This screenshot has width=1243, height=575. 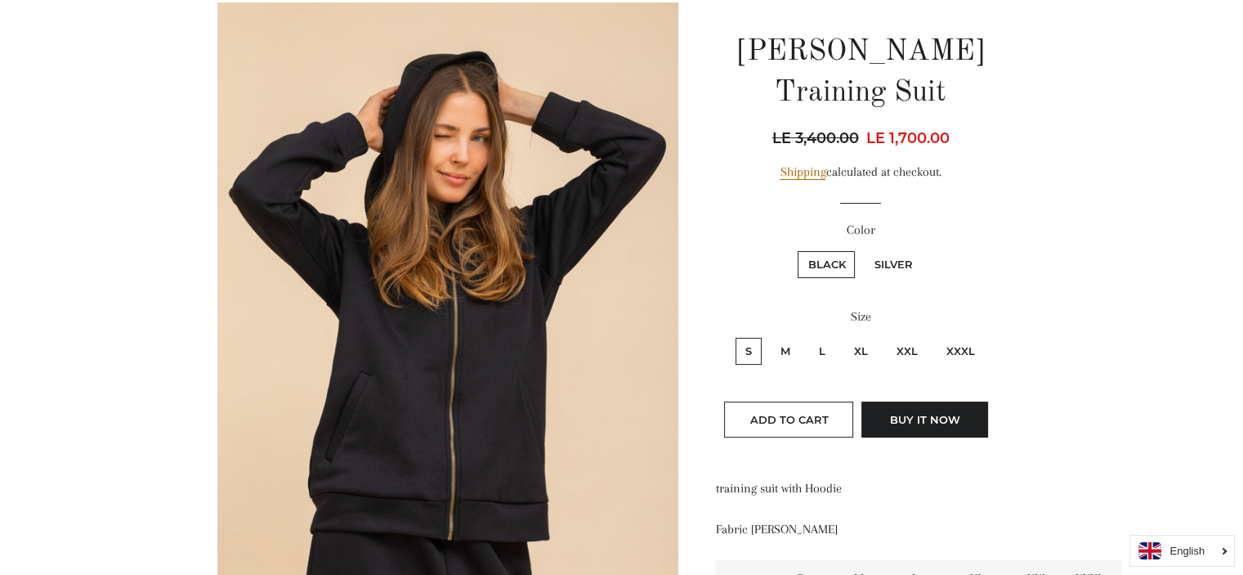 What do you see at coordinates (826, 264) in the screenshot?
I see `label: Black` at bounding box center [826, 264].